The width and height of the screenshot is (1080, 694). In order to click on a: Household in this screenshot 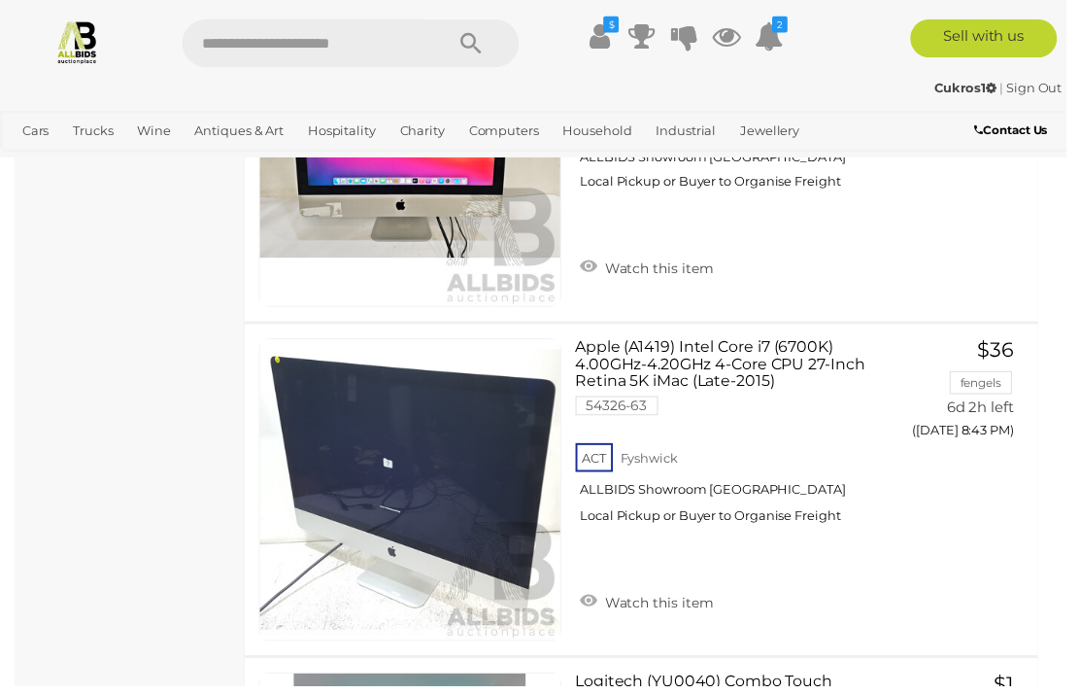, I will do `click(605, 132)`.